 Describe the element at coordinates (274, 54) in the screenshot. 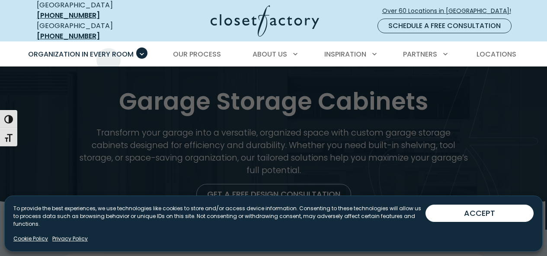

I see `nav: Primary Menu` at that location.